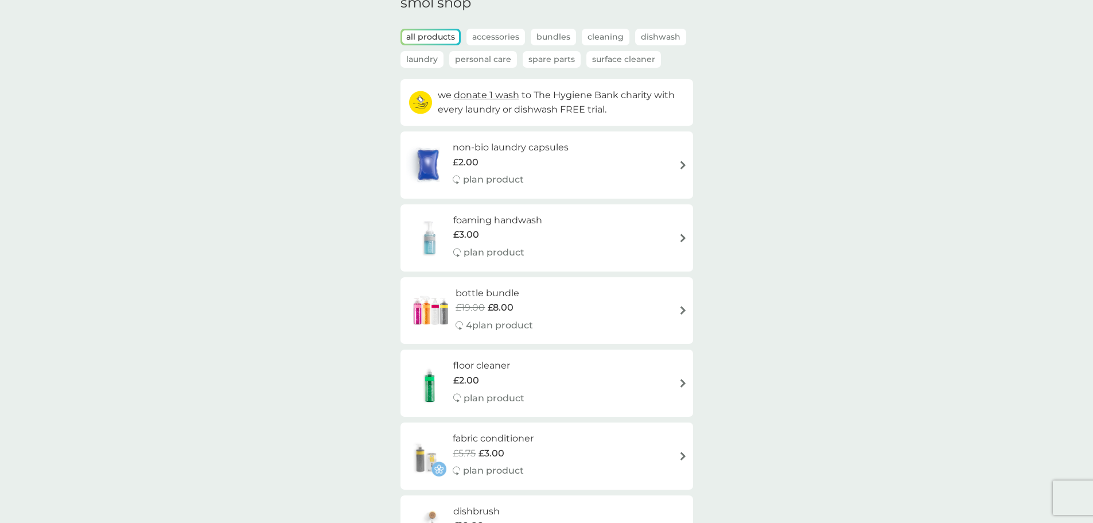 This screenshot has height=523, width=1093. I want to click on p: all products, so click(430, 37).